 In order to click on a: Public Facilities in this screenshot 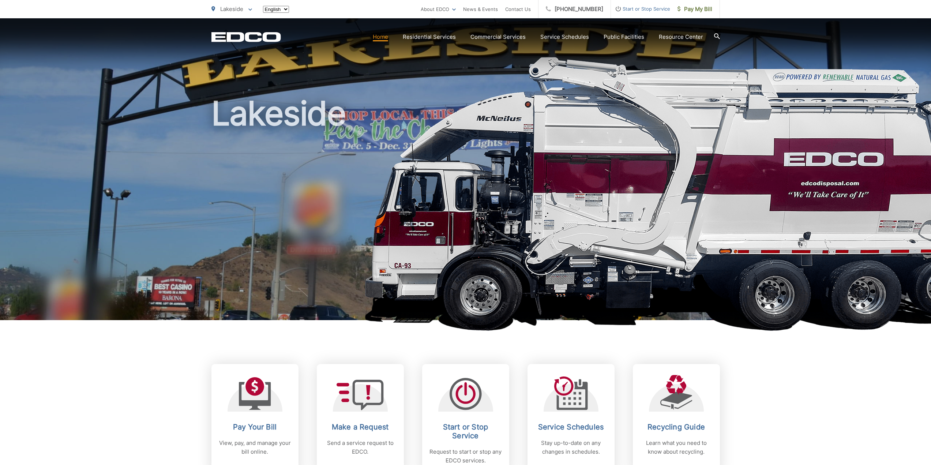, I will do `click(624, 37)`.